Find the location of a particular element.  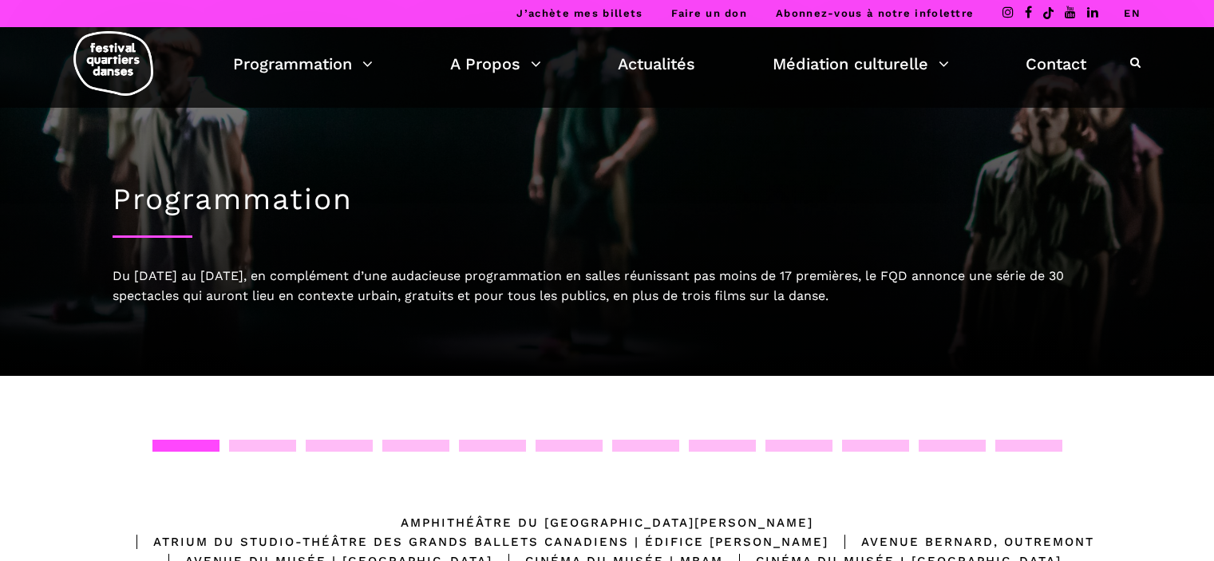

a: J’achète mes billets is located at coordinates (579, 13).